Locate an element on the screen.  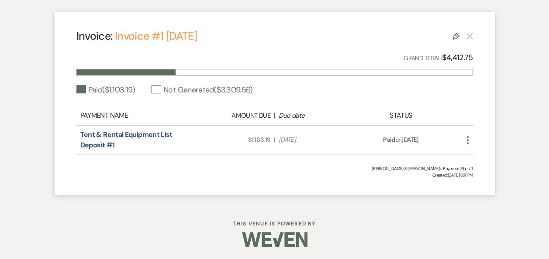
span: $1,103.19 is located at coordinates (236, 140).